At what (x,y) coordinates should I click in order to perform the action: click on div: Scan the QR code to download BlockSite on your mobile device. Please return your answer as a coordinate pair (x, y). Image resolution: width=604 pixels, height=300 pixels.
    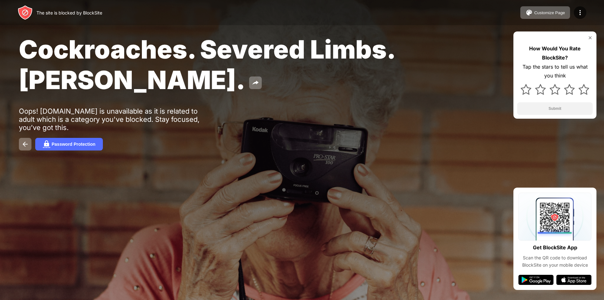
    Looking at the image, I should click on (555, 261).